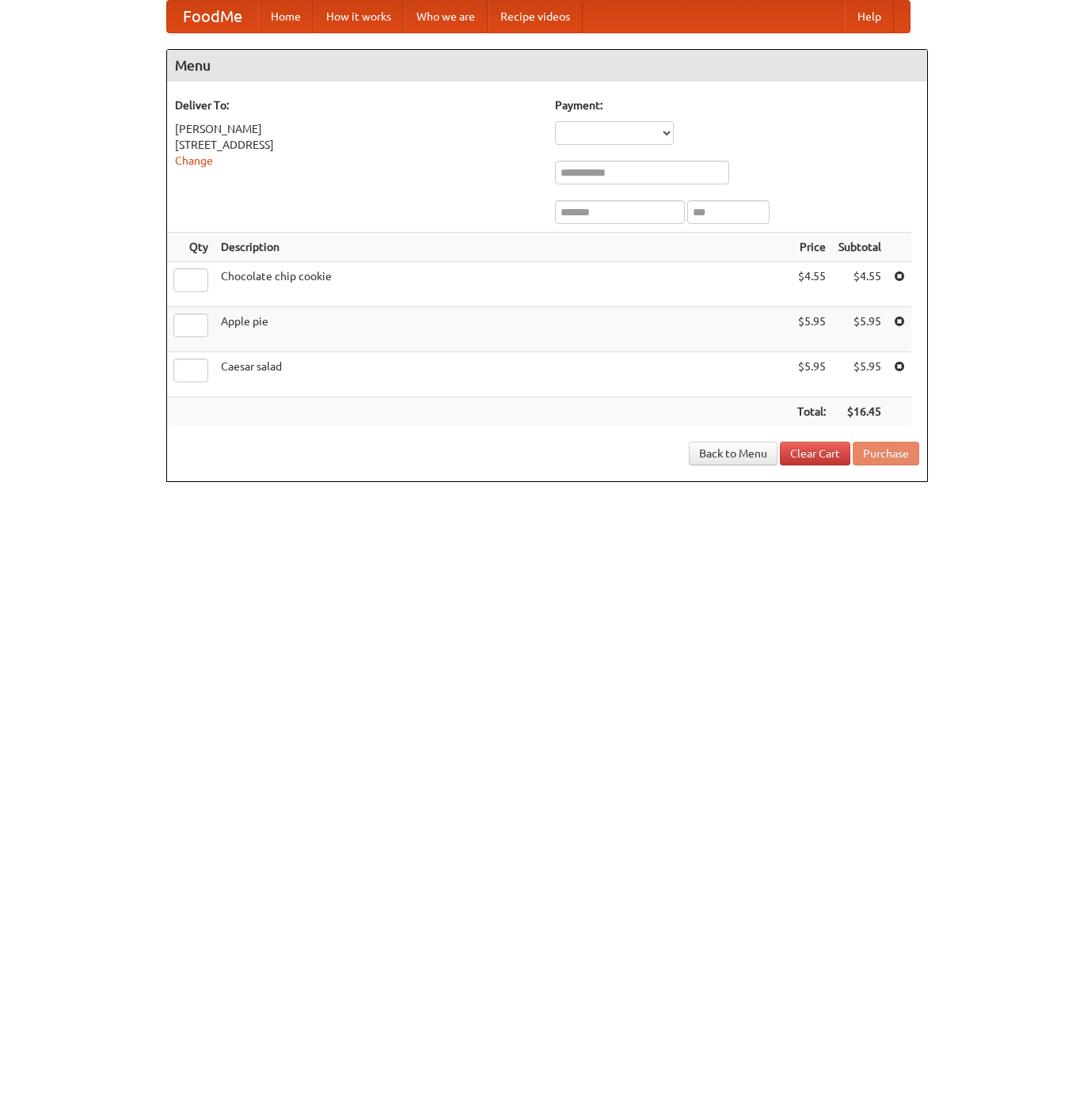  I want to click on th: Total:, so click(812, 411).